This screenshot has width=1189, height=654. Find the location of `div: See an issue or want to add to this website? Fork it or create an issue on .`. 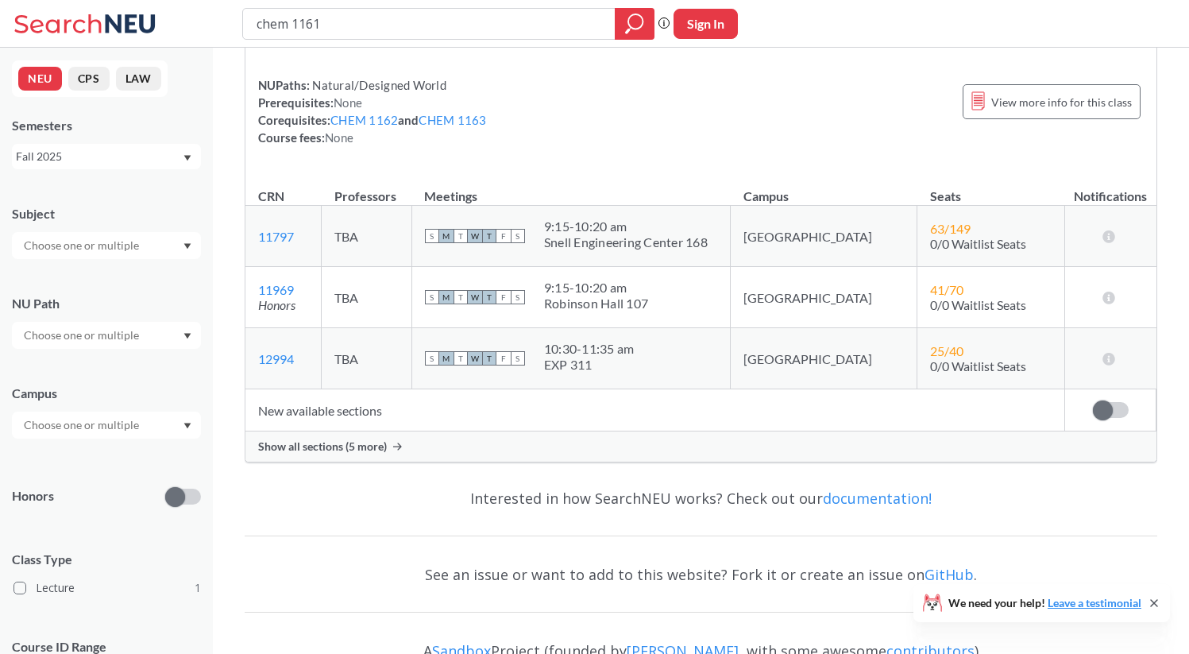

div: See an issue or want to add to this website? Fork it or create an issue on . is located at coordinates (700, 574).